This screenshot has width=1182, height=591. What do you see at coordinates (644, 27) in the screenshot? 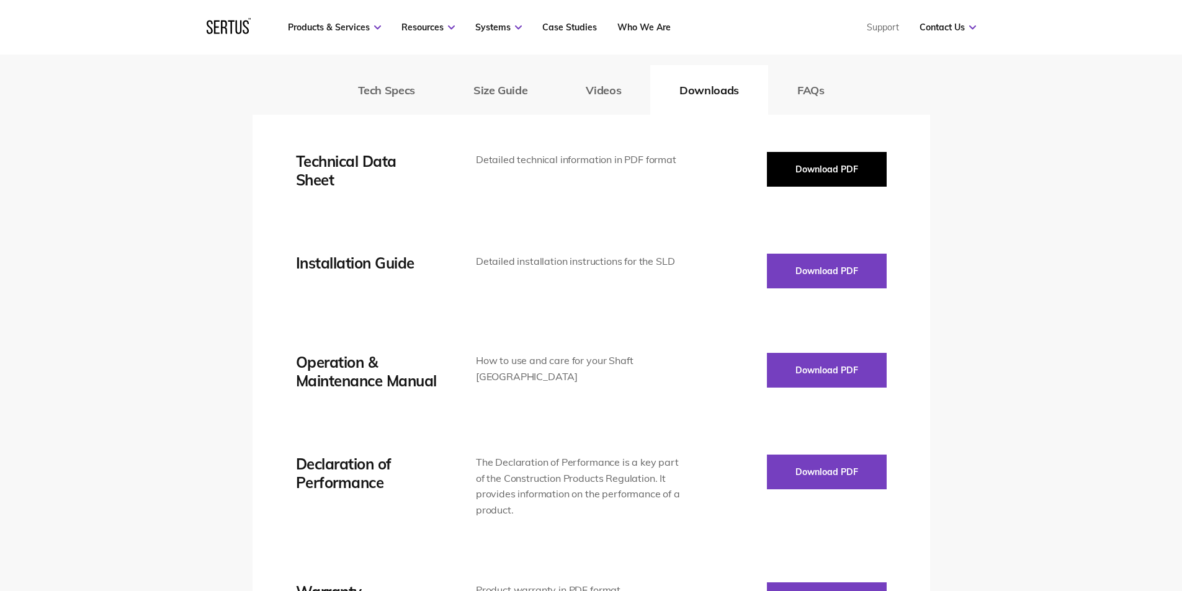
I see `a: Who We Are` at bounding box center [644, 27].